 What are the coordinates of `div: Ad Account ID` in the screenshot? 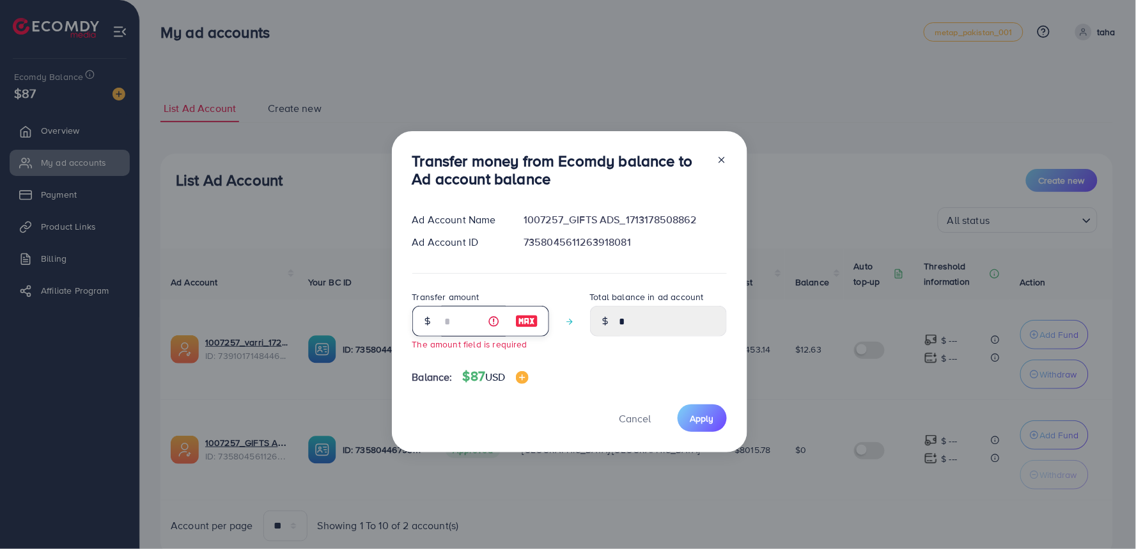 It's located at (458, 242).